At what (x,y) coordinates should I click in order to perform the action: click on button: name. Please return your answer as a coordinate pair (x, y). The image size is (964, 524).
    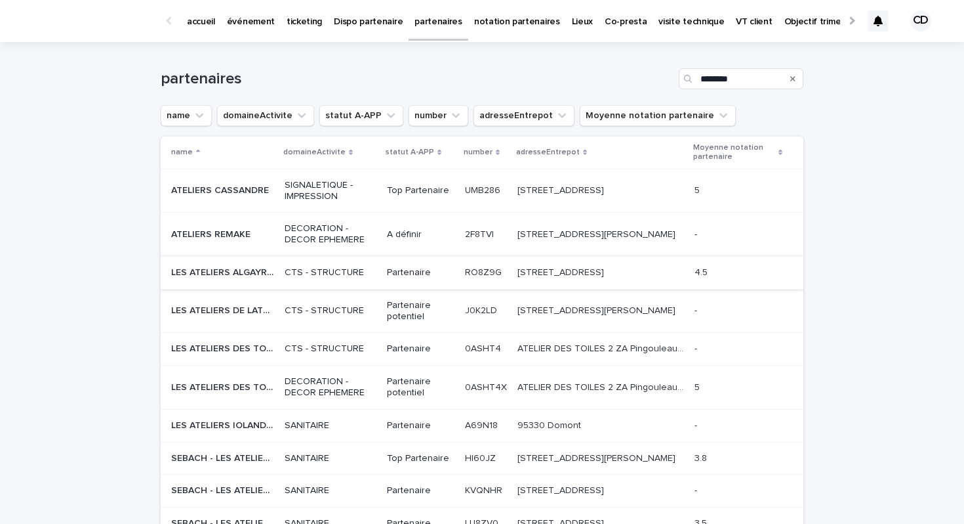
    Looking at the image, I should click on (186, 115).